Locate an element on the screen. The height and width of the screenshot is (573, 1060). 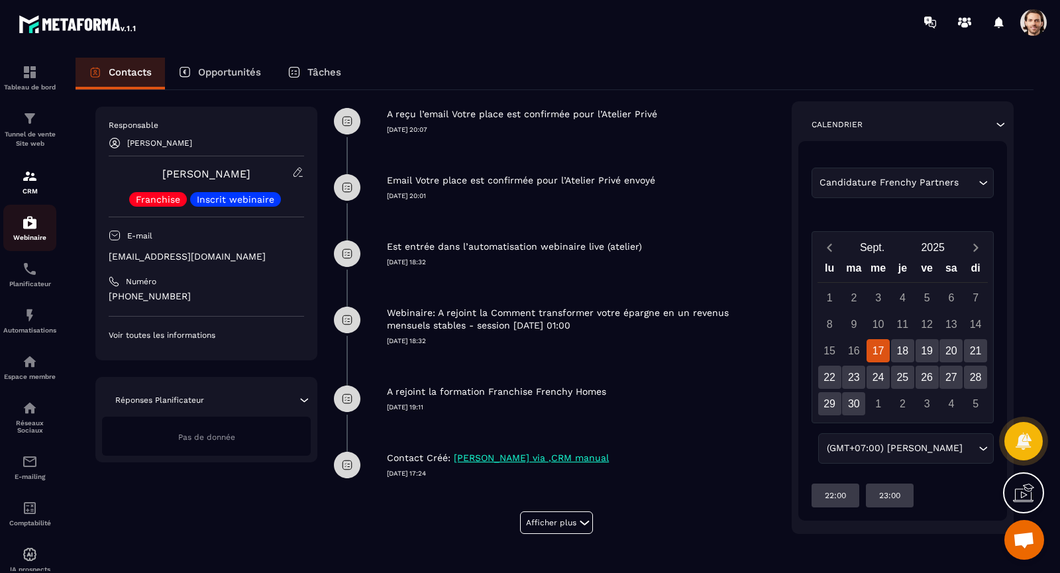
div: 25 is located at coordinates (903, 377).